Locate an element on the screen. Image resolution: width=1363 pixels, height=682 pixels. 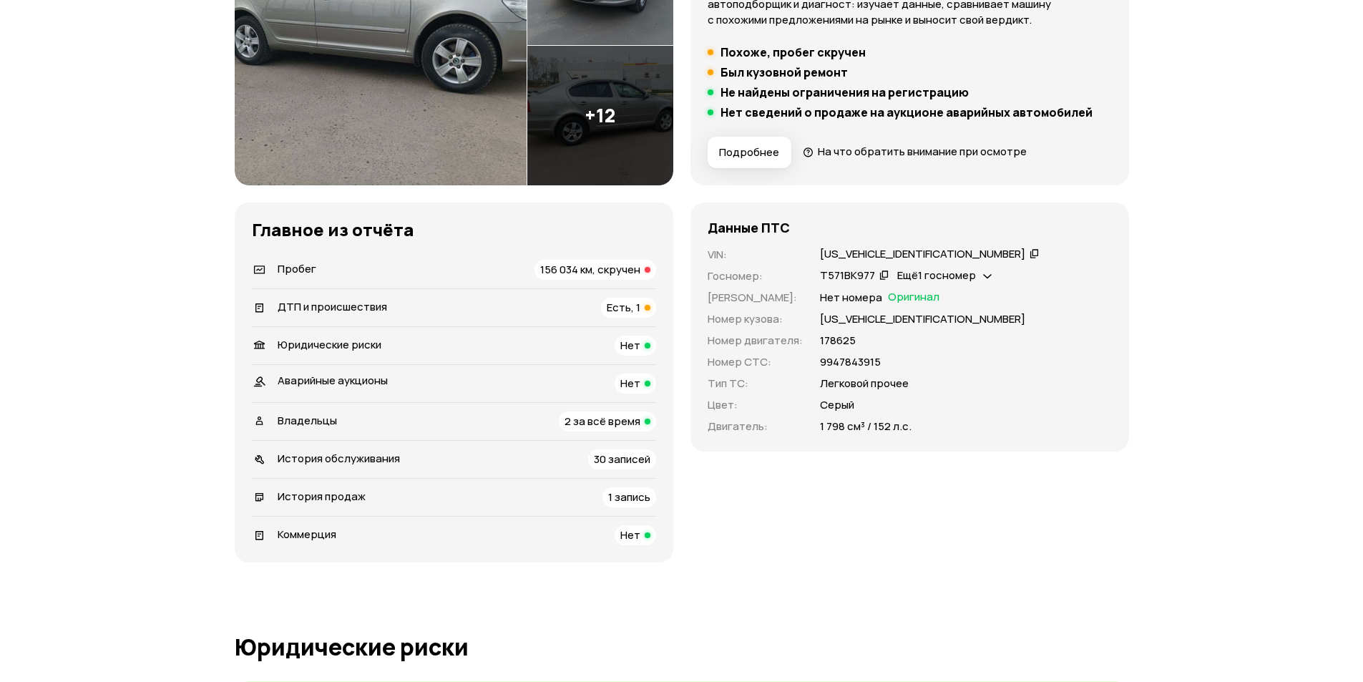
span: Подробнее is located at coordinates (749, 152).